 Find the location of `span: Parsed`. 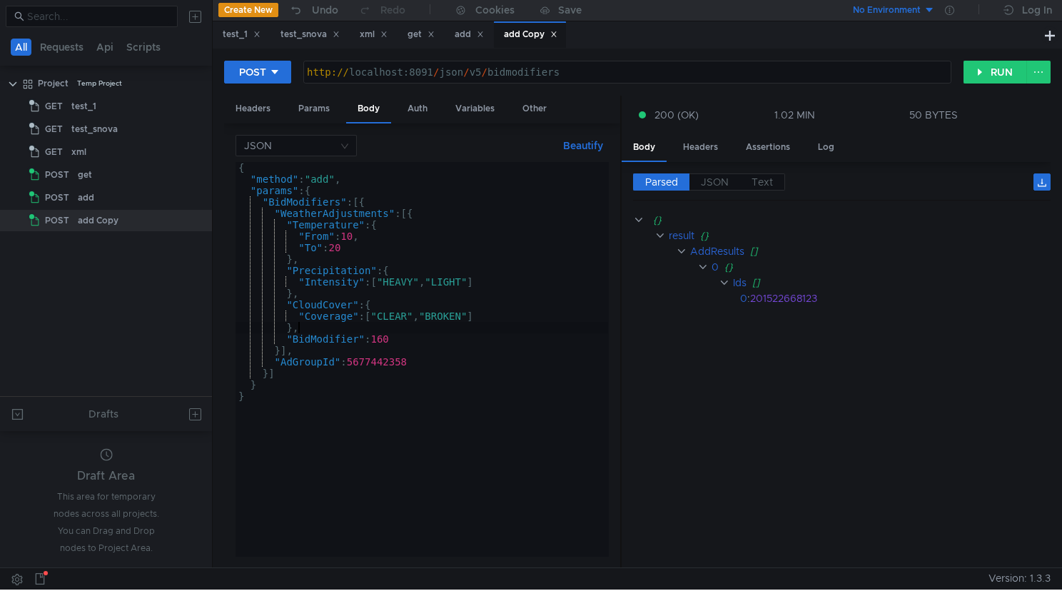

span: Parsed is located at coordinates (661, 182).